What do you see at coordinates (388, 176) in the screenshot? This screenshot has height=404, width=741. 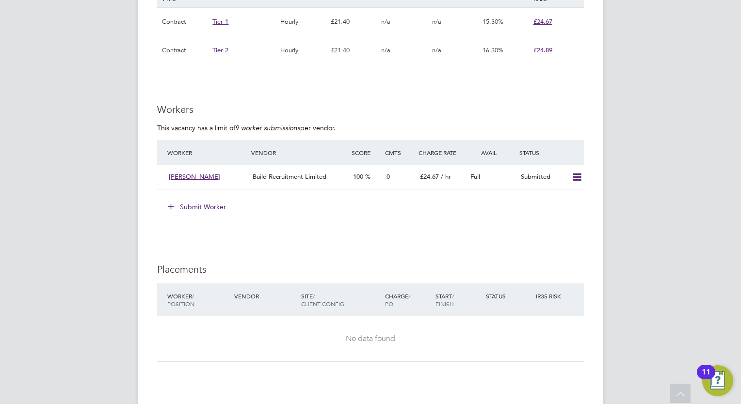 I see `span: 0` at bounding box center [388, 176].